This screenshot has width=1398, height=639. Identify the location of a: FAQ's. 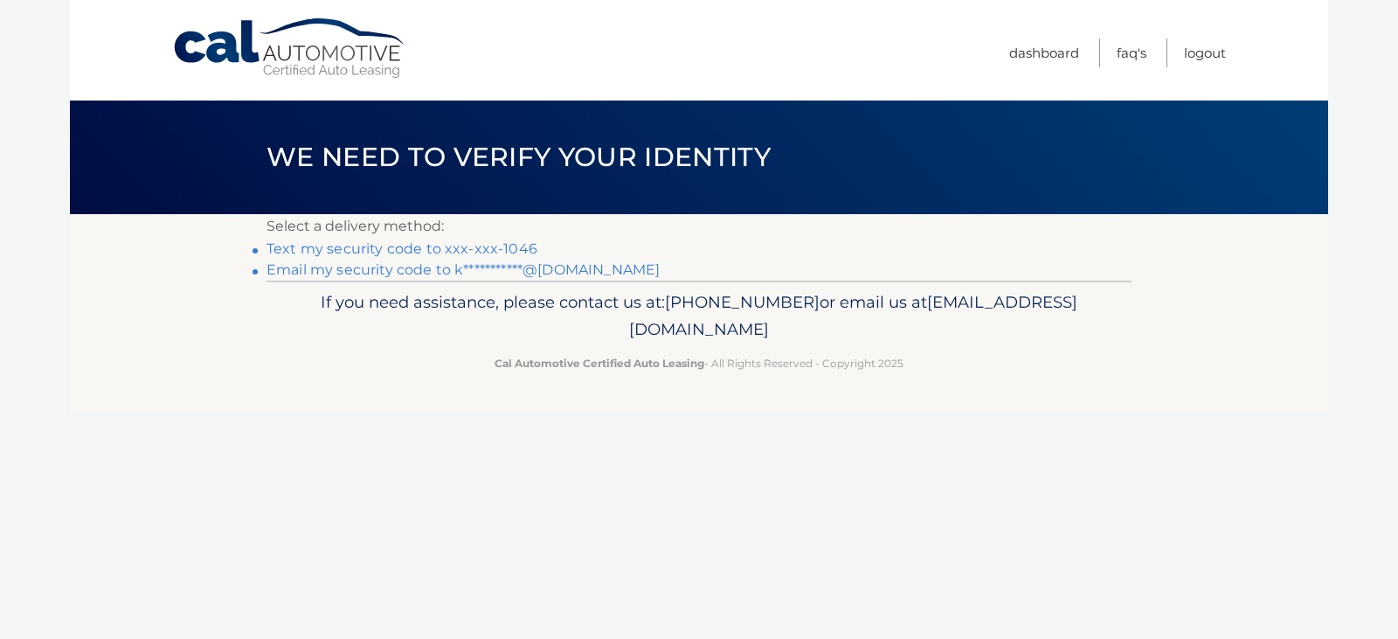
(1132, 52).